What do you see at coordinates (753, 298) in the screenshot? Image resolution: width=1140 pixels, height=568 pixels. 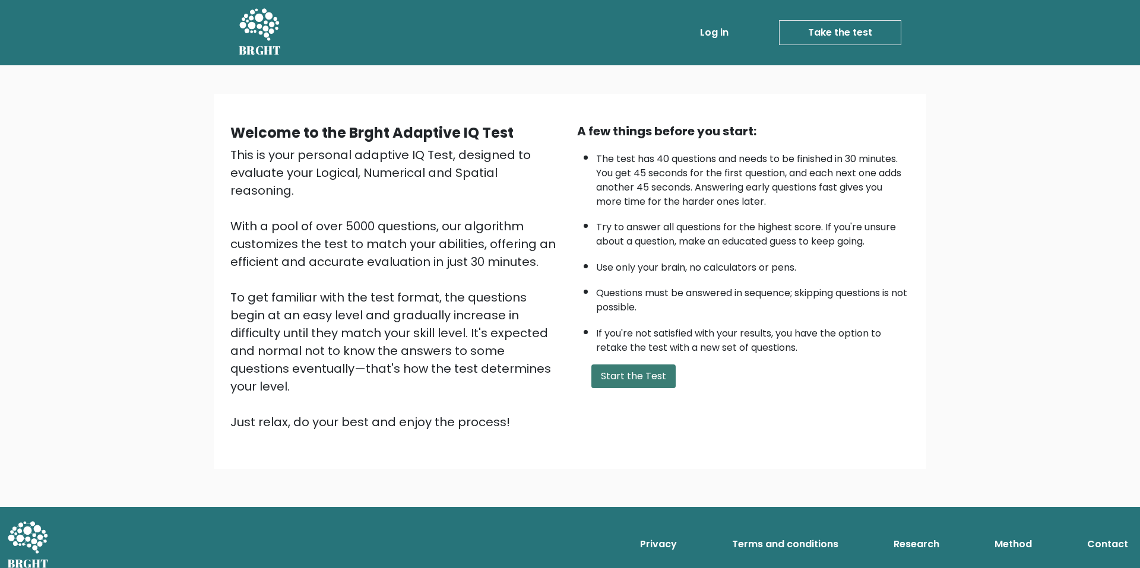 I see `li: Questions must be answered in sequence; skipping questions is not possible.` at bounding box center [753, 298].